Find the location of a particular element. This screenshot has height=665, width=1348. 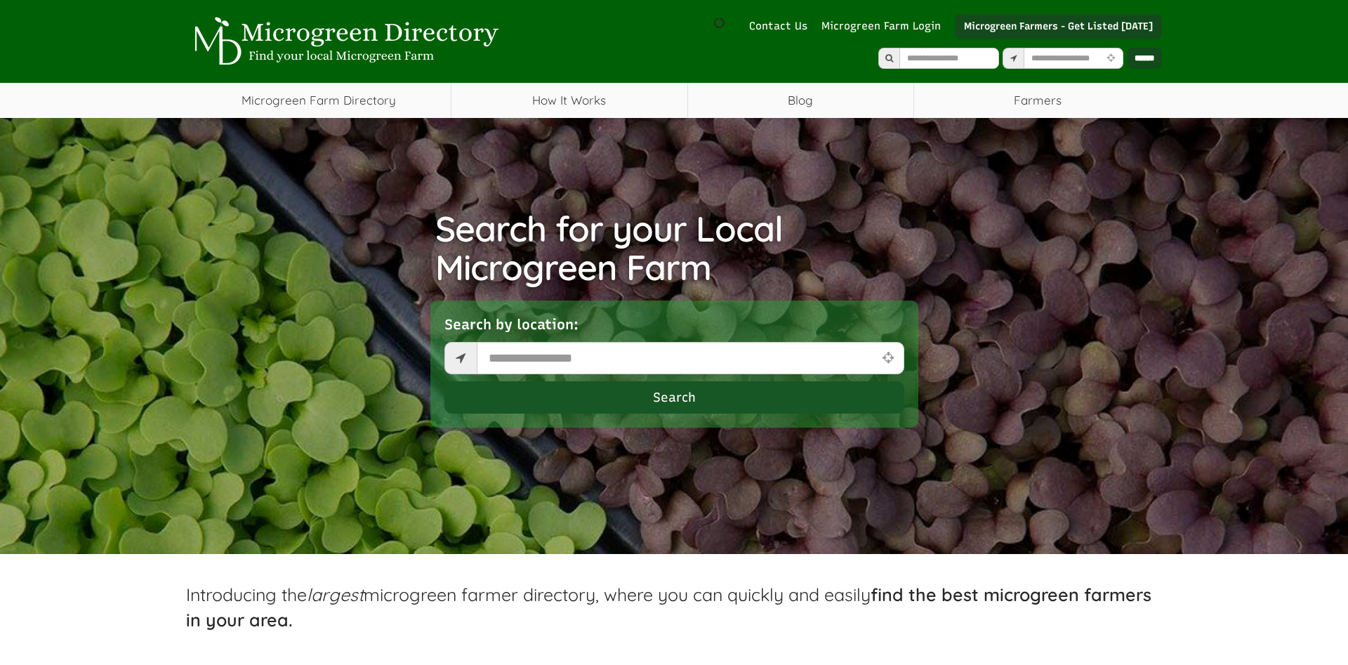

strong: find the best microgreen farmers in your area. is located at coordinates (669, 607).